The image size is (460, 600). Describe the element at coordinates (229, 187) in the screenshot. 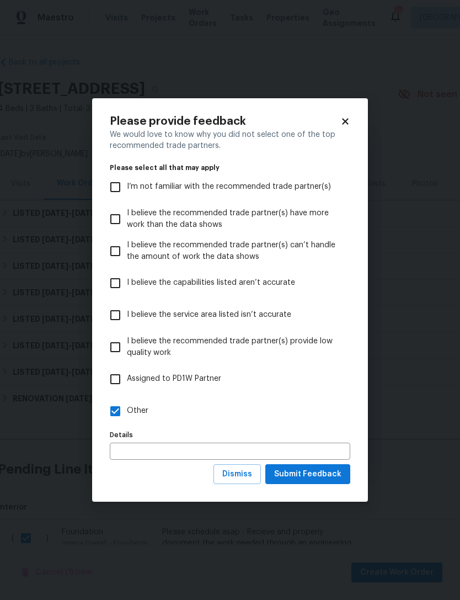

I see `span: I’m not familiar with the recommended trade partner(s)` at that location.